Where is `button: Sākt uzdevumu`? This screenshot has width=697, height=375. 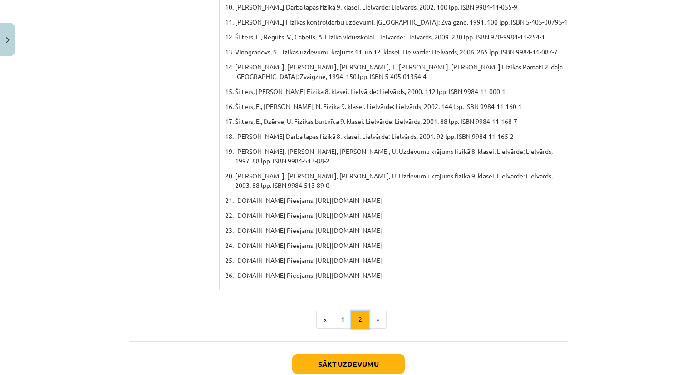 button: Sākt uzdevumu is located at coordinates (348, 364).